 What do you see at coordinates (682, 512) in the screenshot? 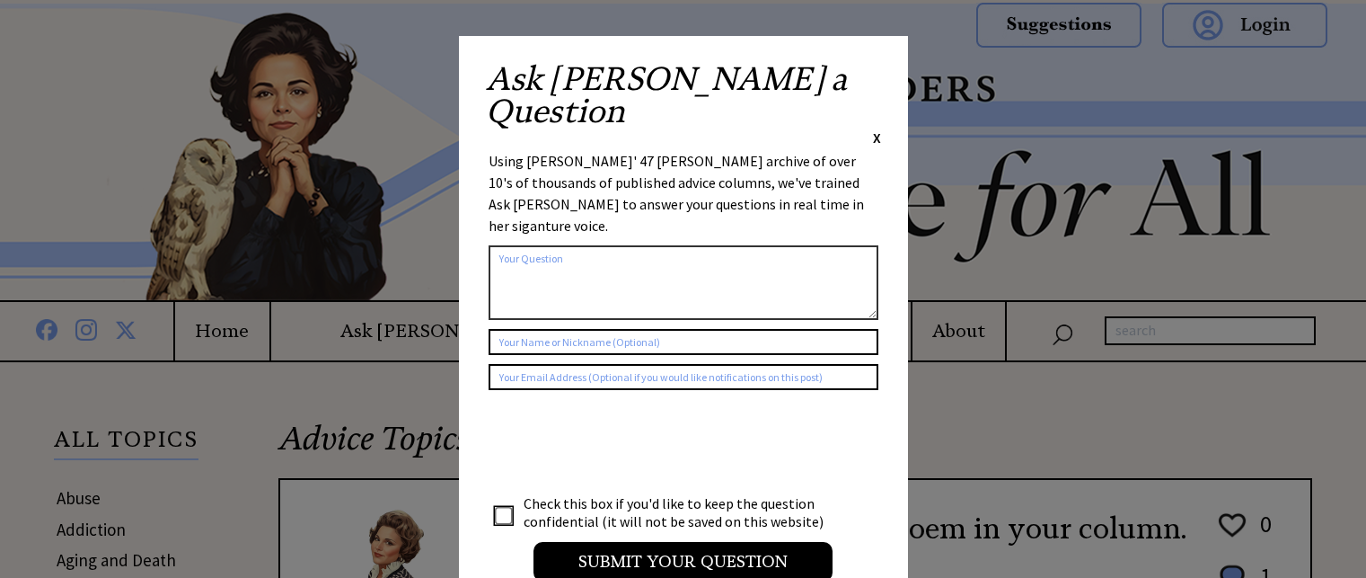
I see `td: Check this box if you'd like to keep the question confidential (it will not be saved on this webs...` at bounding box center [682, 512].